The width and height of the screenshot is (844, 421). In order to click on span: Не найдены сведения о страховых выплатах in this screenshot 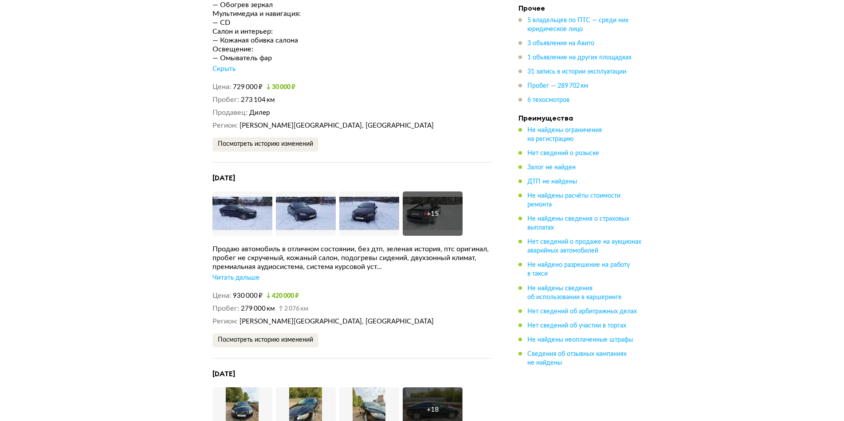, I will do `click(578, 224)`.